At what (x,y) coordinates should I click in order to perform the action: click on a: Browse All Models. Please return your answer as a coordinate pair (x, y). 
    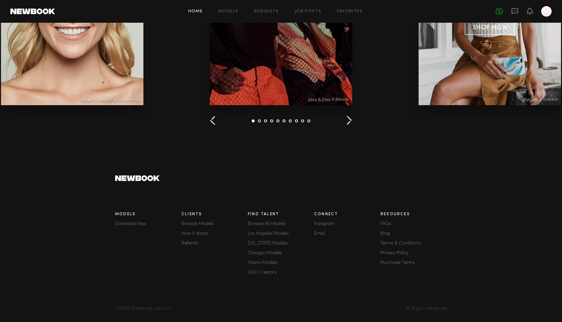
    Looking at the image, I should click on (281, 224).